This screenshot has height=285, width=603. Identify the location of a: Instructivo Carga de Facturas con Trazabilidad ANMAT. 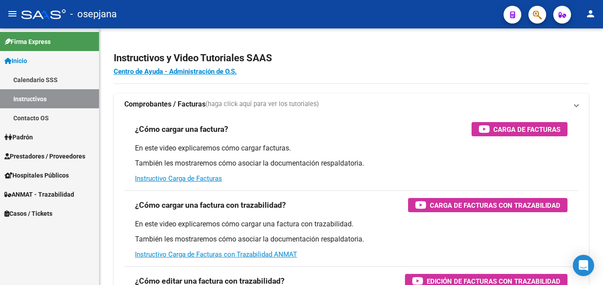
(216, 254).